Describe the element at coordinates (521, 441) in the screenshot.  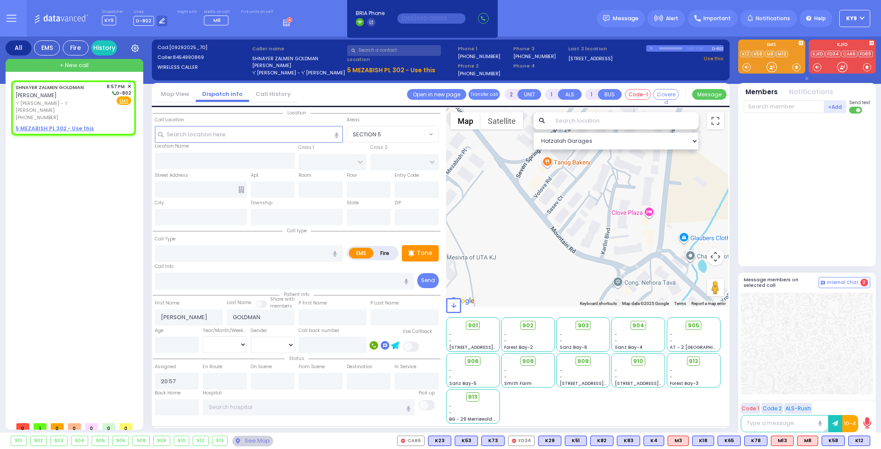
I see `div: FD34` at that location.